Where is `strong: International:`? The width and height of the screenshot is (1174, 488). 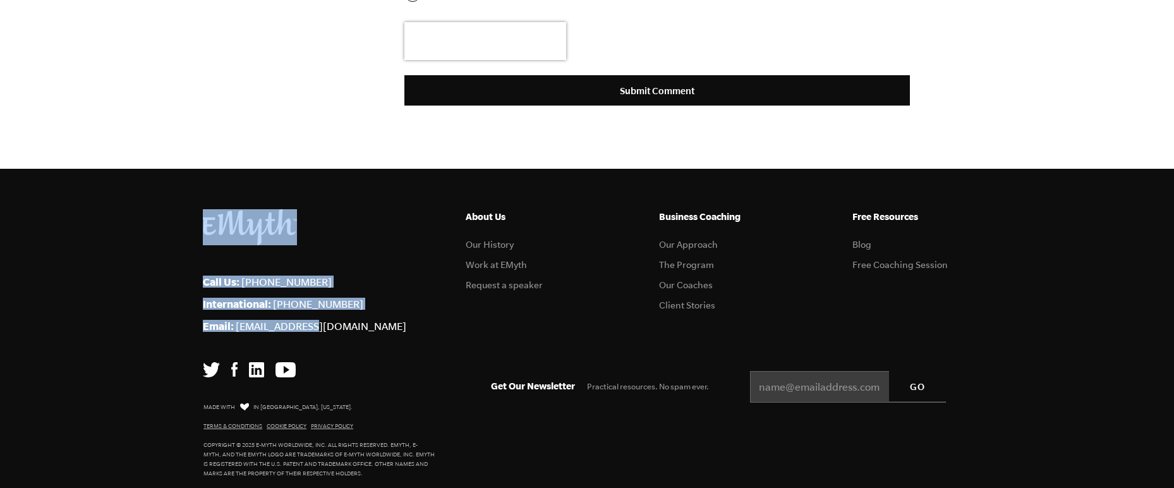
strong: International: is located at coordinates (237, 303).